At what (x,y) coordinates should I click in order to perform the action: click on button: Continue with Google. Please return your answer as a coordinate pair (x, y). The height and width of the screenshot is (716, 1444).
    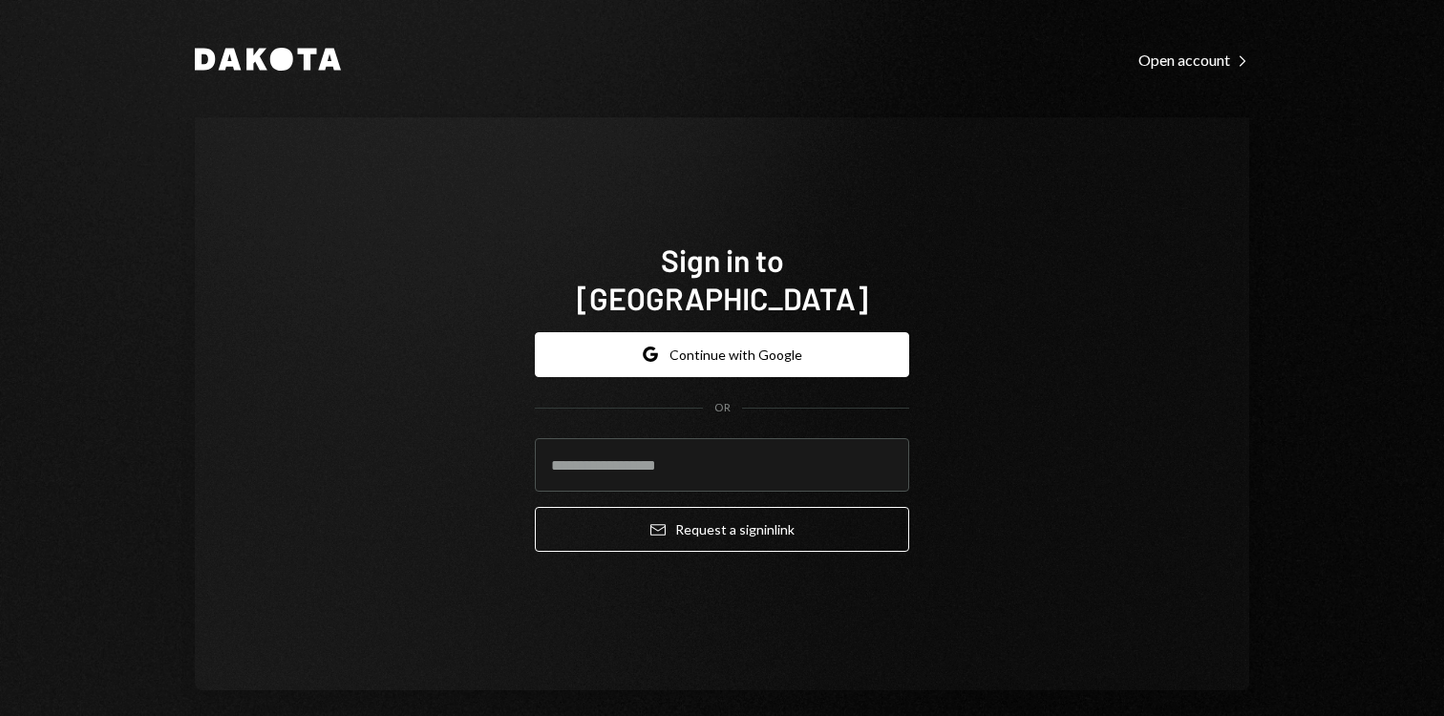
    Looking at the image, I should click on (722, 354).